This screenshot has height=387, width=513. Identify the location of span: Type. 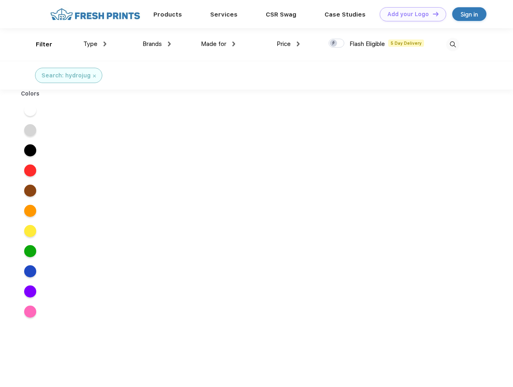
(90, 44).